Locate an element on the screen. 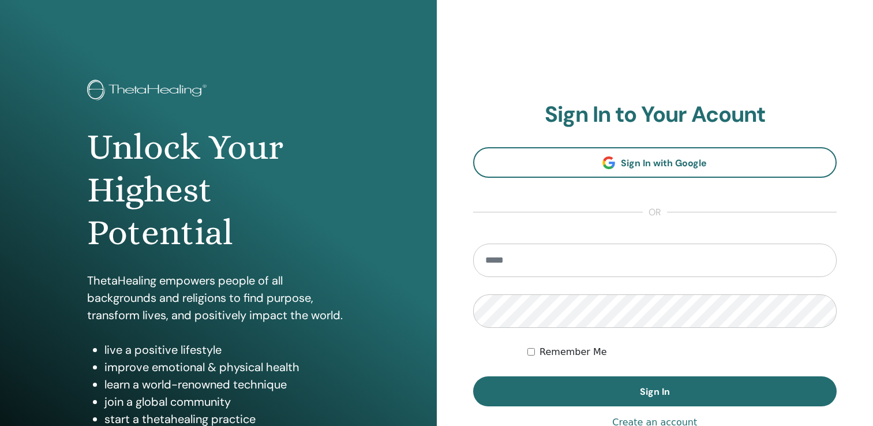  p: ThetaHealing empowers people of all backgrounds and religions to find purpose, transform lives, a... is located at coordinates (218, 298).